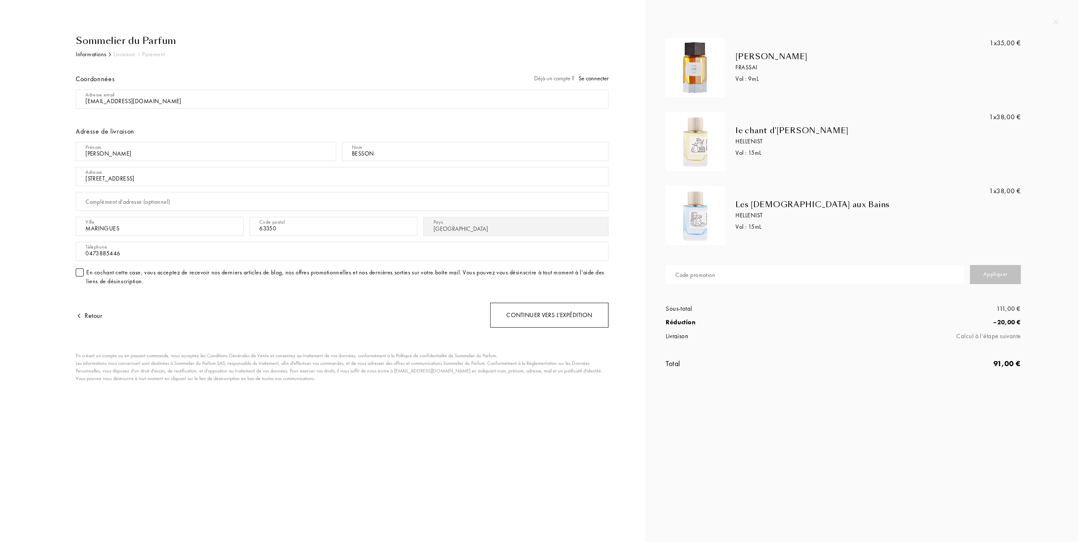  Describe the element at coordinates (342, 41) in the screenshot. I see `div: Sommelier du Parfum` at that location.